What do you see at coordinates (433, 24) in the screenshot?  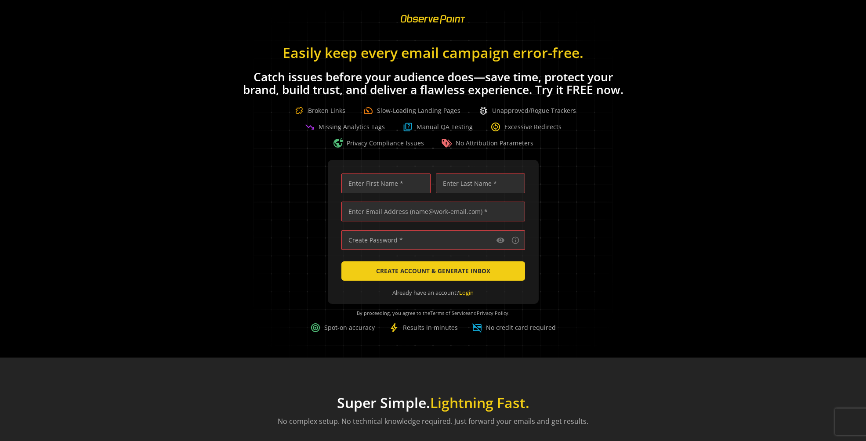 I see `a: ObservePoint Homepage` at bounding box center [433, 24].